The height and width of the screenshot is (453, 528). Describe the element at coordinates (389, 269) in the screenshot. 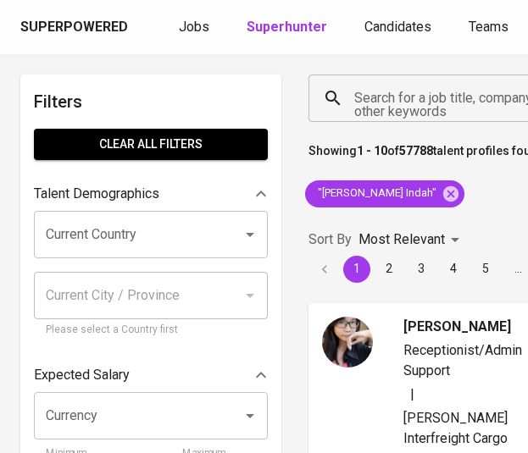

I see `button: Go to page 2` at that location.